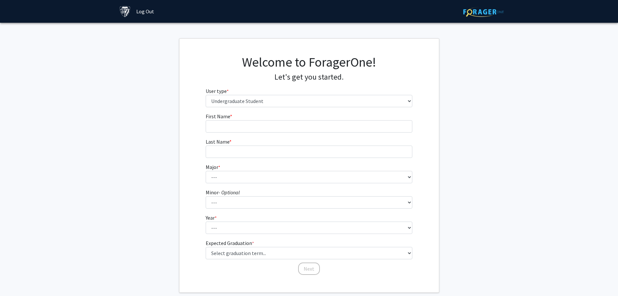  I want to click on label: Year, so click(211, 217).